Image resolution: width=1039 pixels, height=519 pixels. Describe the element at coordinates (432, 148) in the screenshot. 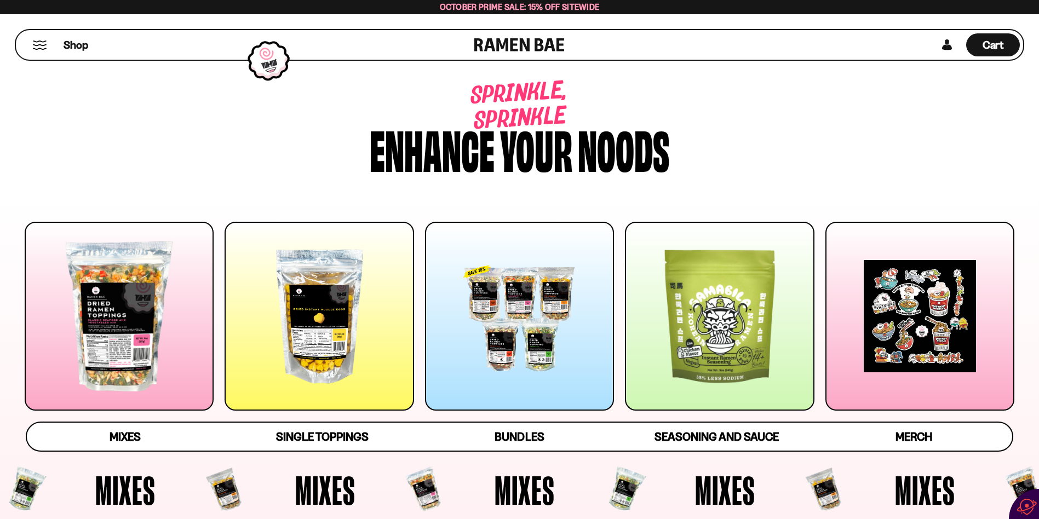

I see `div: Enhance` at that location.